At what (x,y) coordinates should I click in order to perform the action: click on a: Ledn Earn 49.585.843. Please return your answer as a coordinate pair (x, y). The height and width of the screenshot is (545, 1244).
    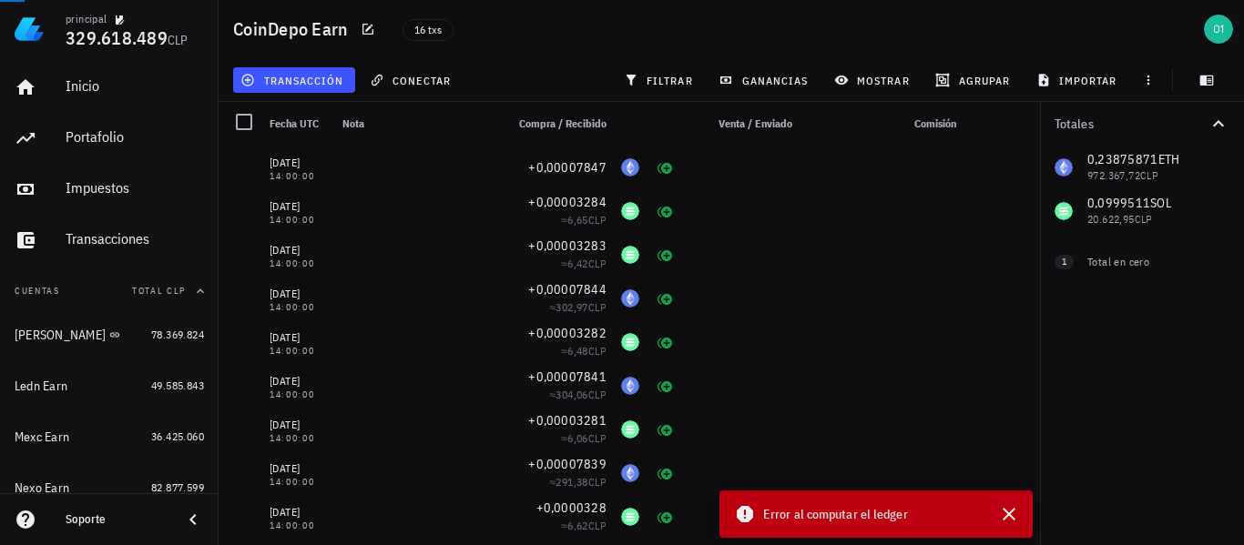
    Looking at the image, I should click on (109, 386).